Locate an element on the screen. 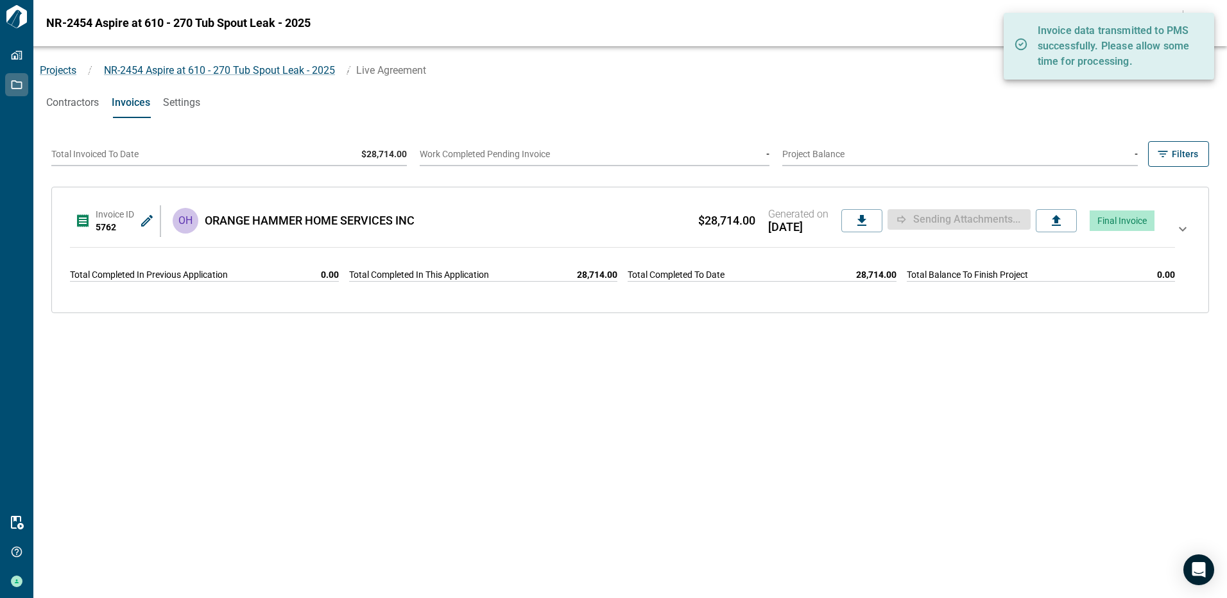  span: 5762 is located at coordinates (106, 227).